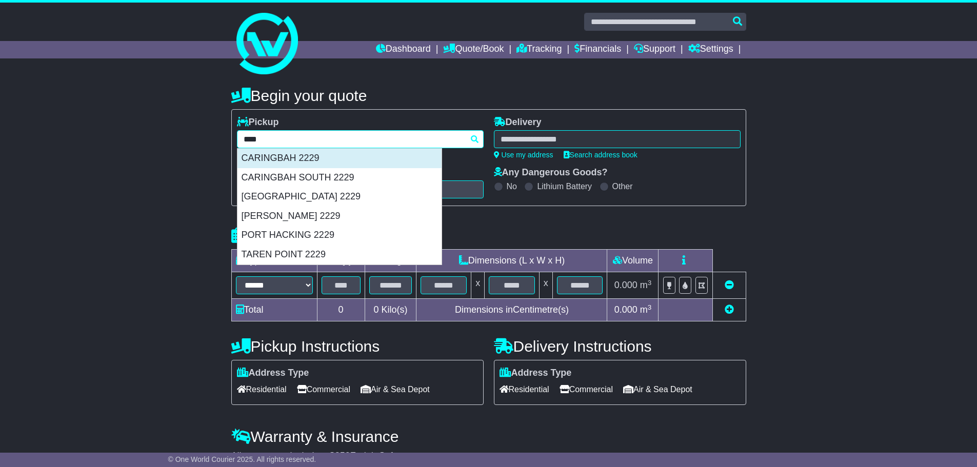 The image size is (977, 467). I want to click on h4: Package details |, so click(296, 236).